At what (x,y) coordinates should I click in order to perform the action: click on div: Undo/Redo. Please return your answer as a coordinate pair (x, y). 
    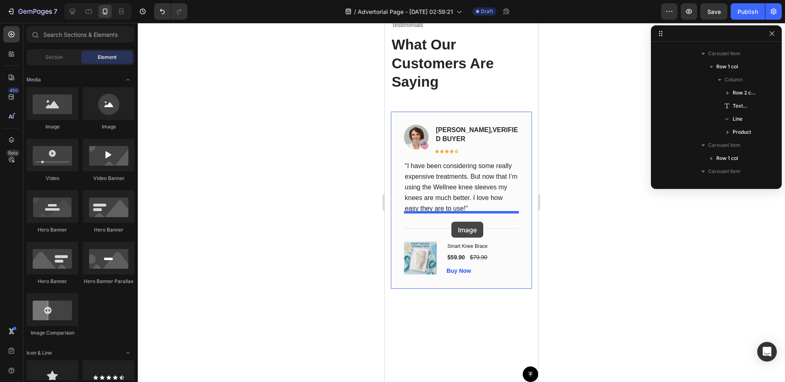
    Looking at the image, I should click on (171, 11).